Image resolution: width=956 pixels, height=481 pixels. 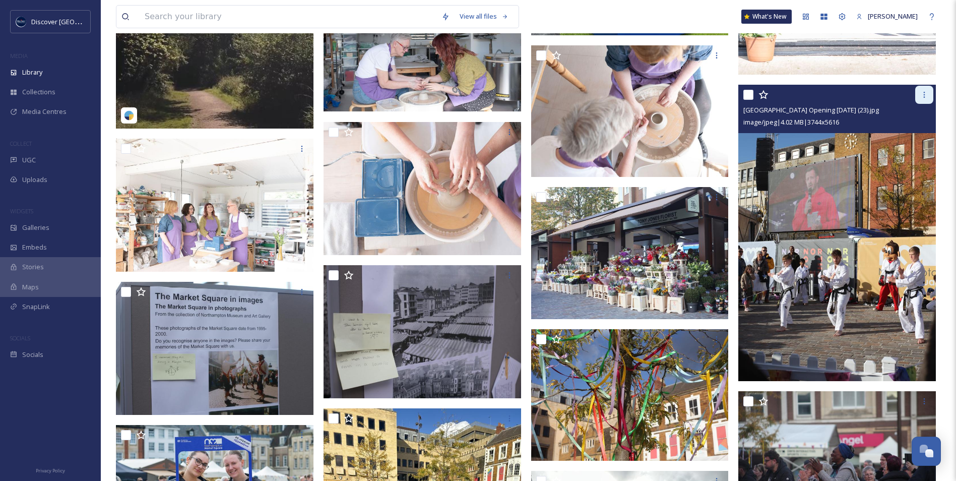 What do you see at coordinates (36, 306) in the screenshot?
I see `span: SnapLink` at bounding box center [36, 306].